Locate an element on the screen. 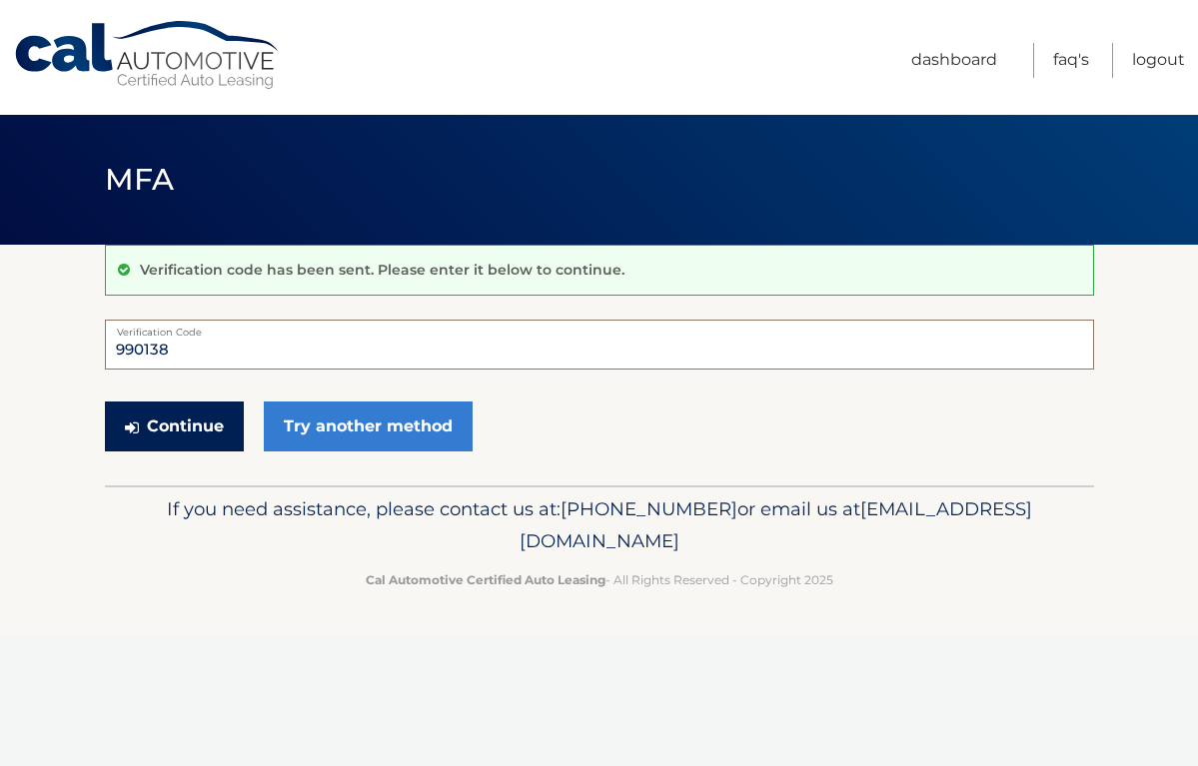  label: Verification Code is located at coordinates (600, 328).